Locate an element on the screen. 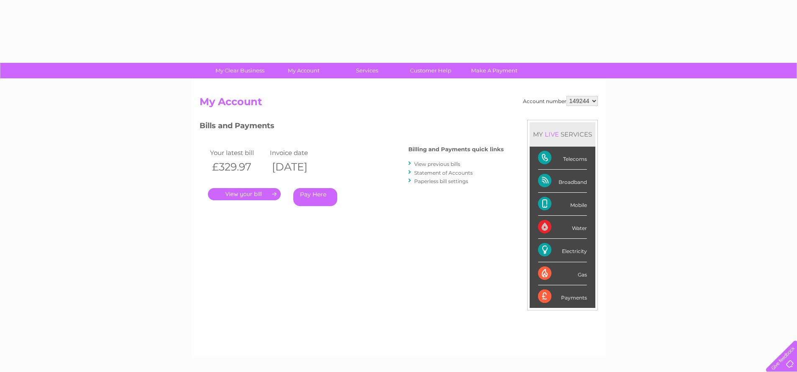 This screenshot has width=797, height=372. div: Broadband is located at coordinates (563, 181).